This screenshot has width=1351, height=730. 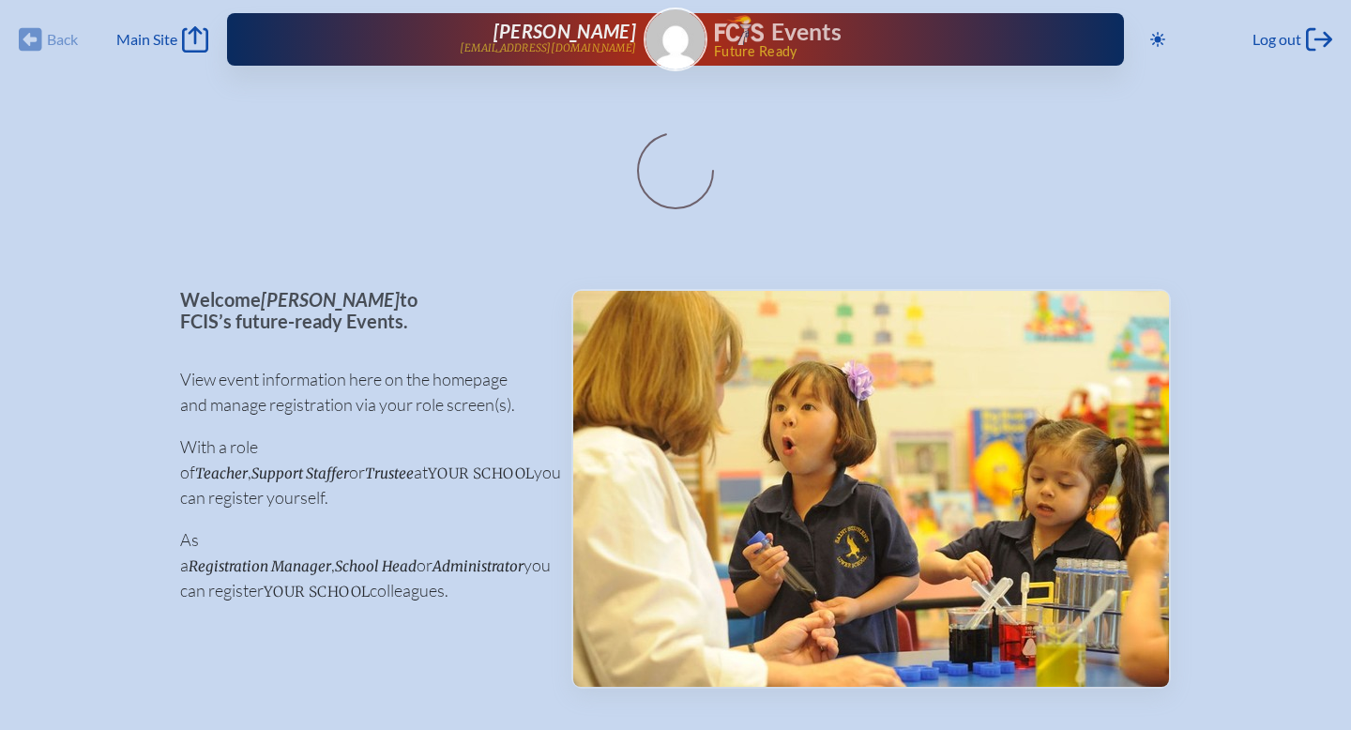 What do you see at coordinates (146, 39) in the screenshot?
I see `span: Main Site` at bounding box center [146, 39].